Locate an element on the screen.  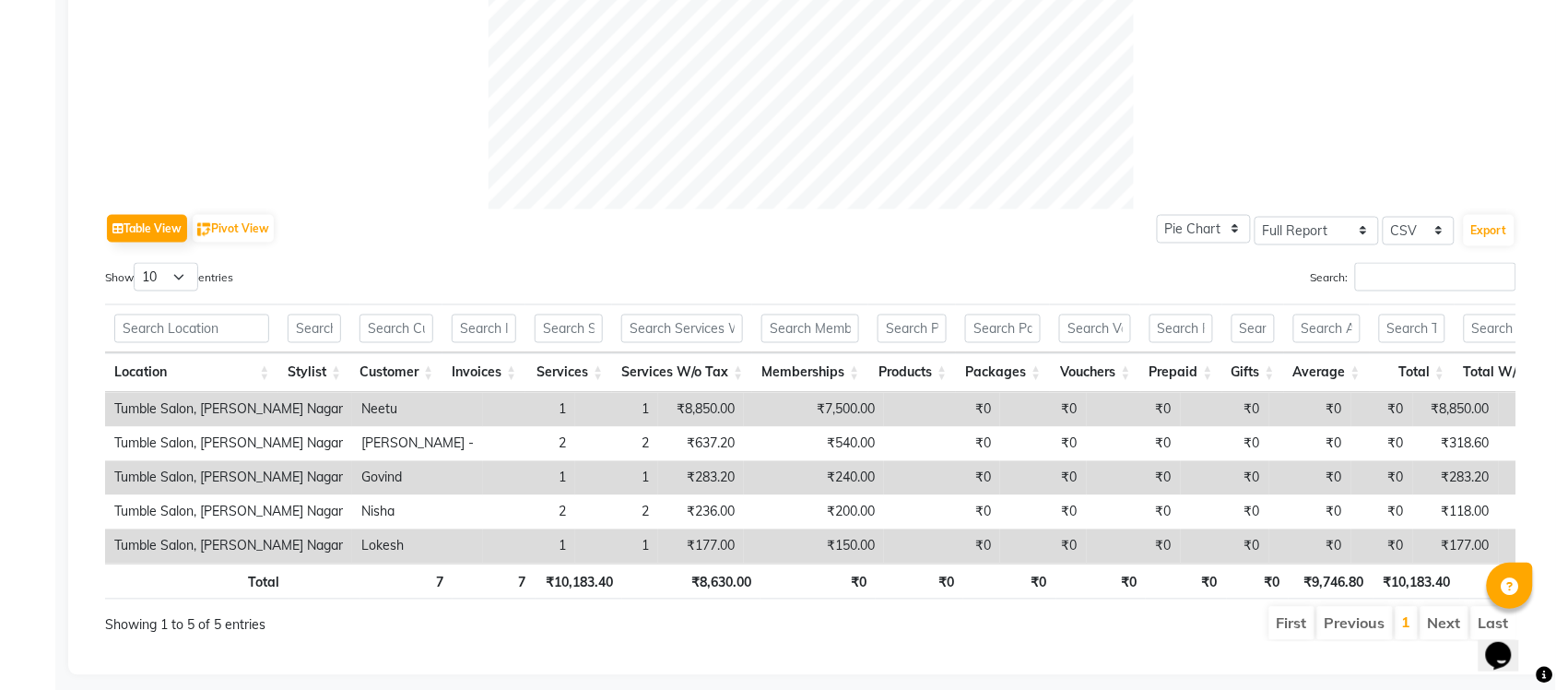
td: ₹200.00 is located at coordinates (814, 512).